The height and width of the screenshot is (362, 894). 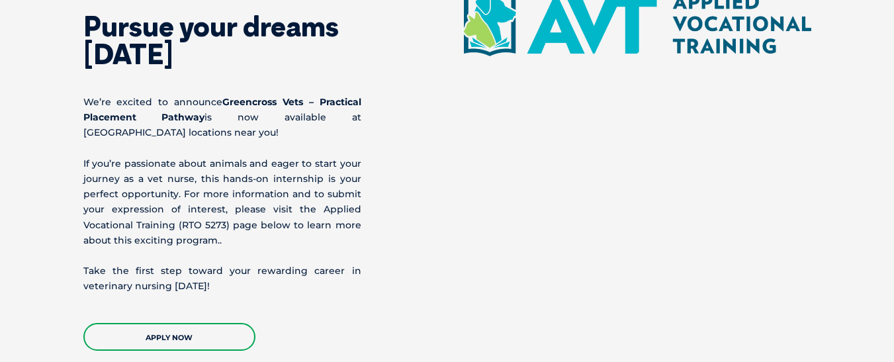 I want to click on b: Greencross Vets – Practical Placement Pathway, so click(x=222, y=109).